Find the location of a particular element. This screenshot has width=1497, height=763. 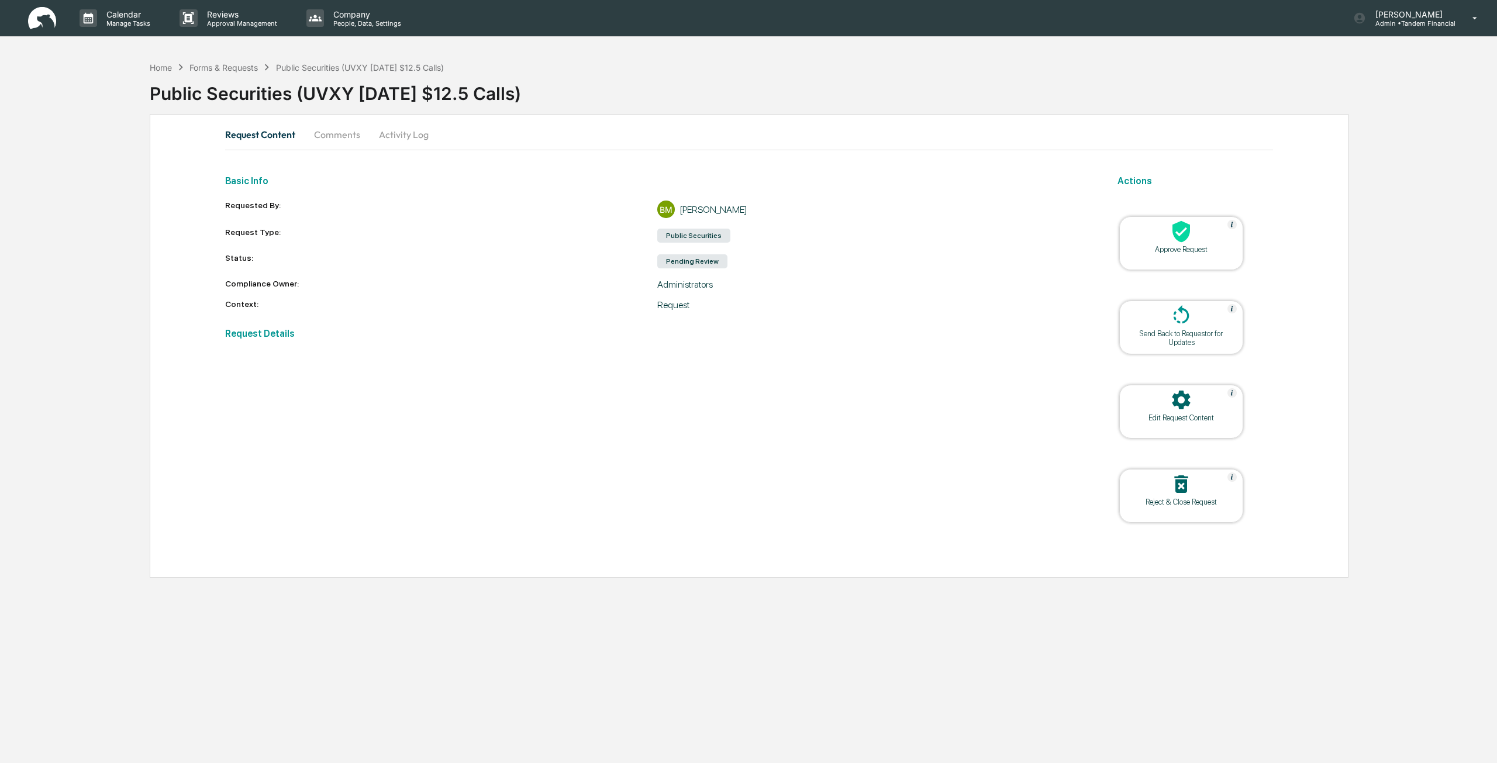

div: Status: is located at coordinates (441, 261).